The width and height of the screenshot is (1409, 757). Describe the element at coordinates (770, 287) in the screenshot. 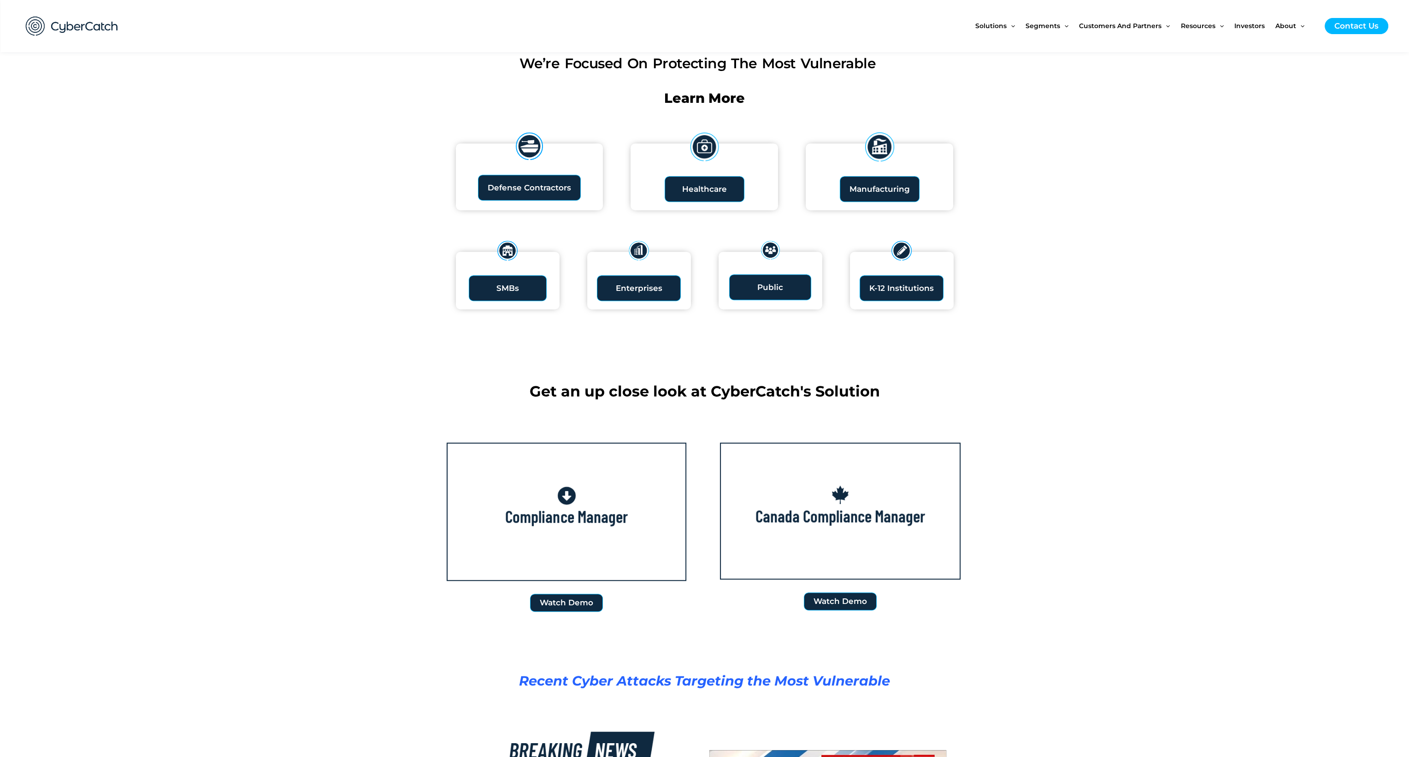

I see `a: Public` at that location.